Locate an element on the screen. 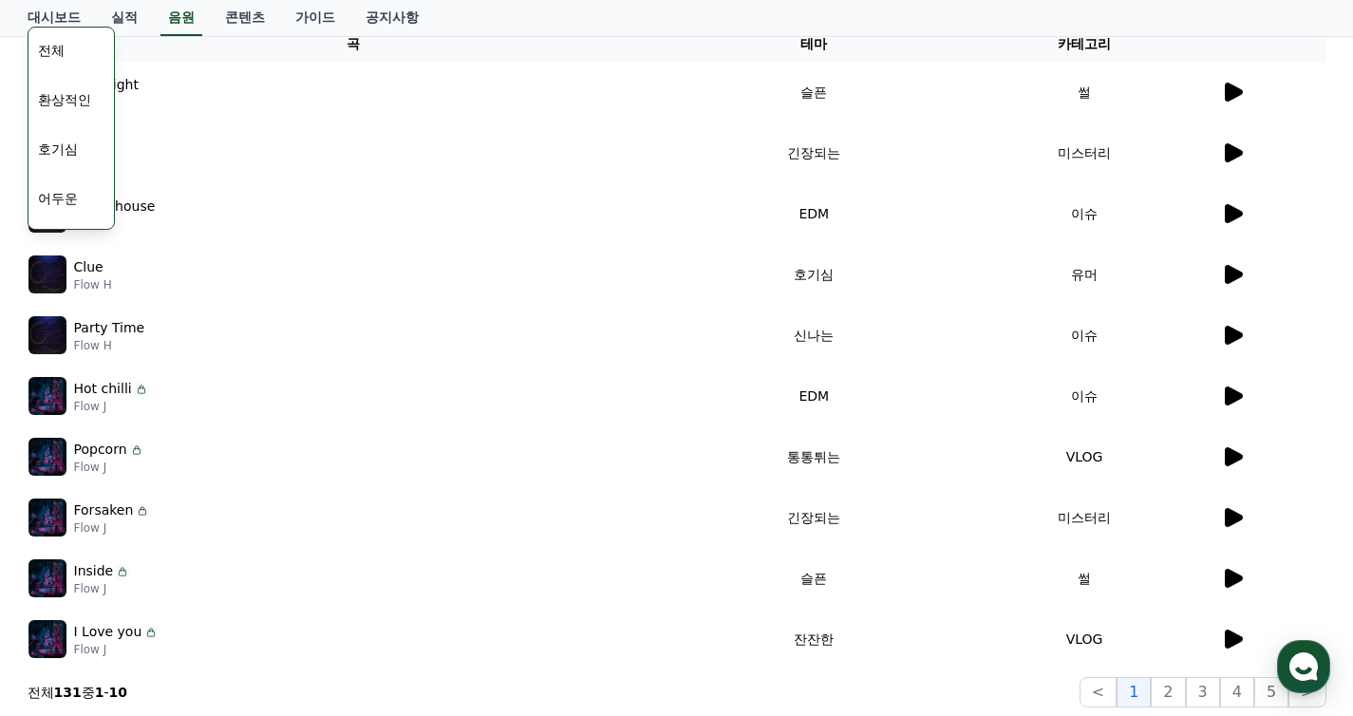  button: 2 is located at coordinates (1168, 692).